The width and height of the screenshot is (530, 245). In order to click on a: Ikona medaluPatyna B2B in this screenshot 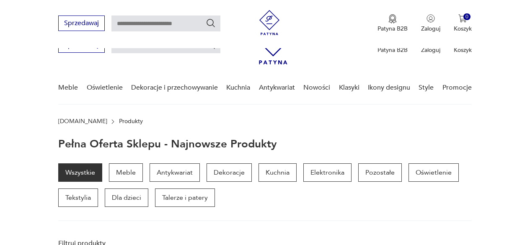, I will do `click(393, 23)`.